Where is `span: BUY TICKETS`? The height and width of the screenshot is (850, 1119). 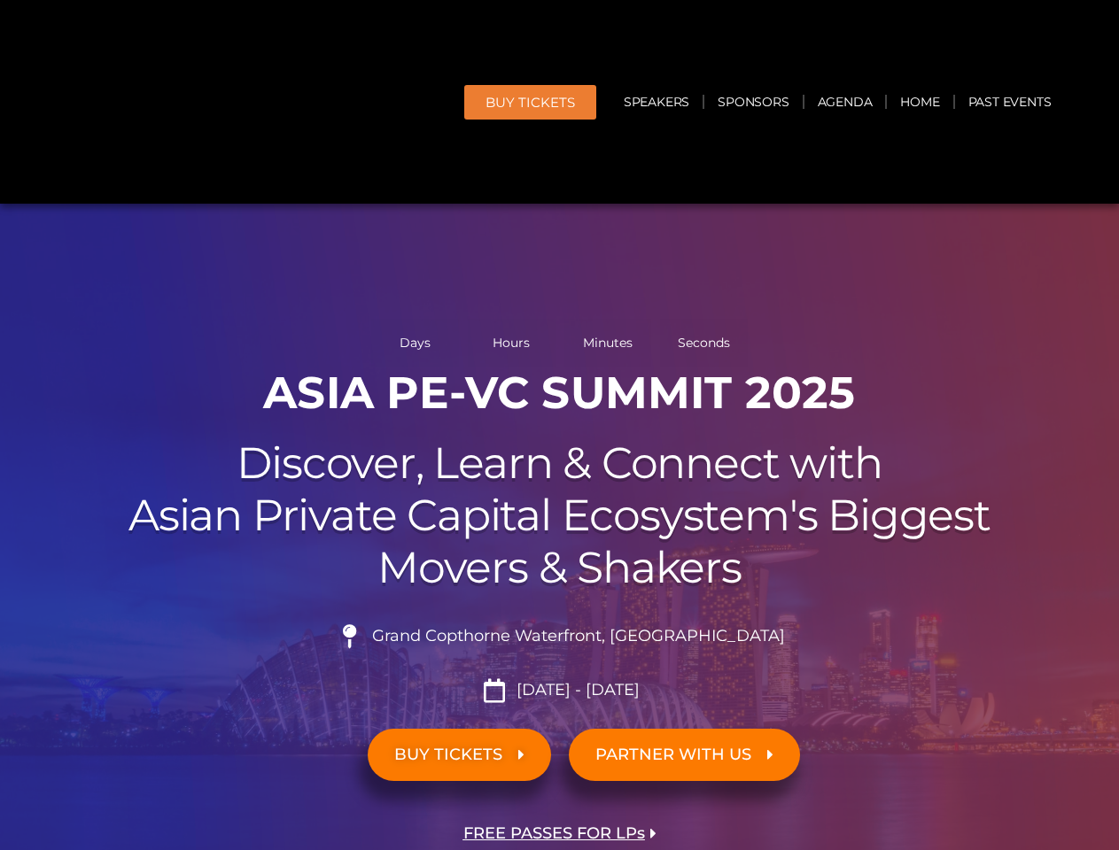 span: BUY TICKETS is located at coordinates (448, 755).